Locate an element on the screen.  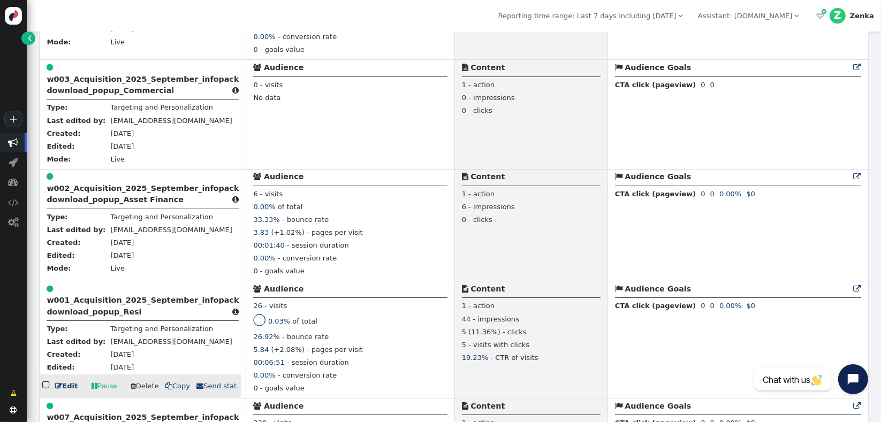
span: (11.36%) is located at coordinates (484, 332).